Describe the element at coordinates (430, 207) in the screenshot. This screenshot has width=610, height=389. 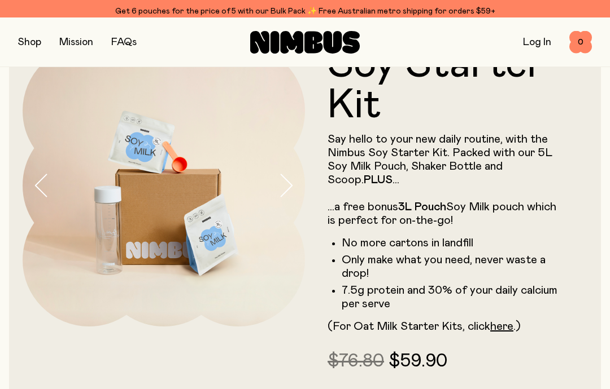
I see `strong: Pouch` at that location.